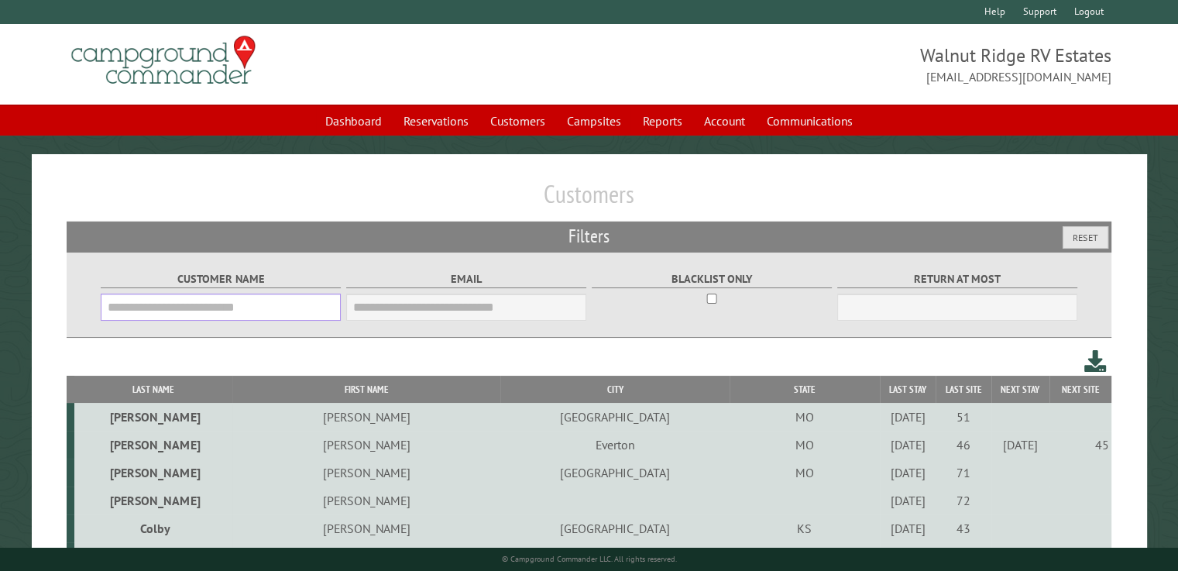 The width and height of the screenshot is (1178, 571). What do you see at coordinates (517, 121) in the screenshot?
I see `a: Customers` at bounding box center [517, 121].